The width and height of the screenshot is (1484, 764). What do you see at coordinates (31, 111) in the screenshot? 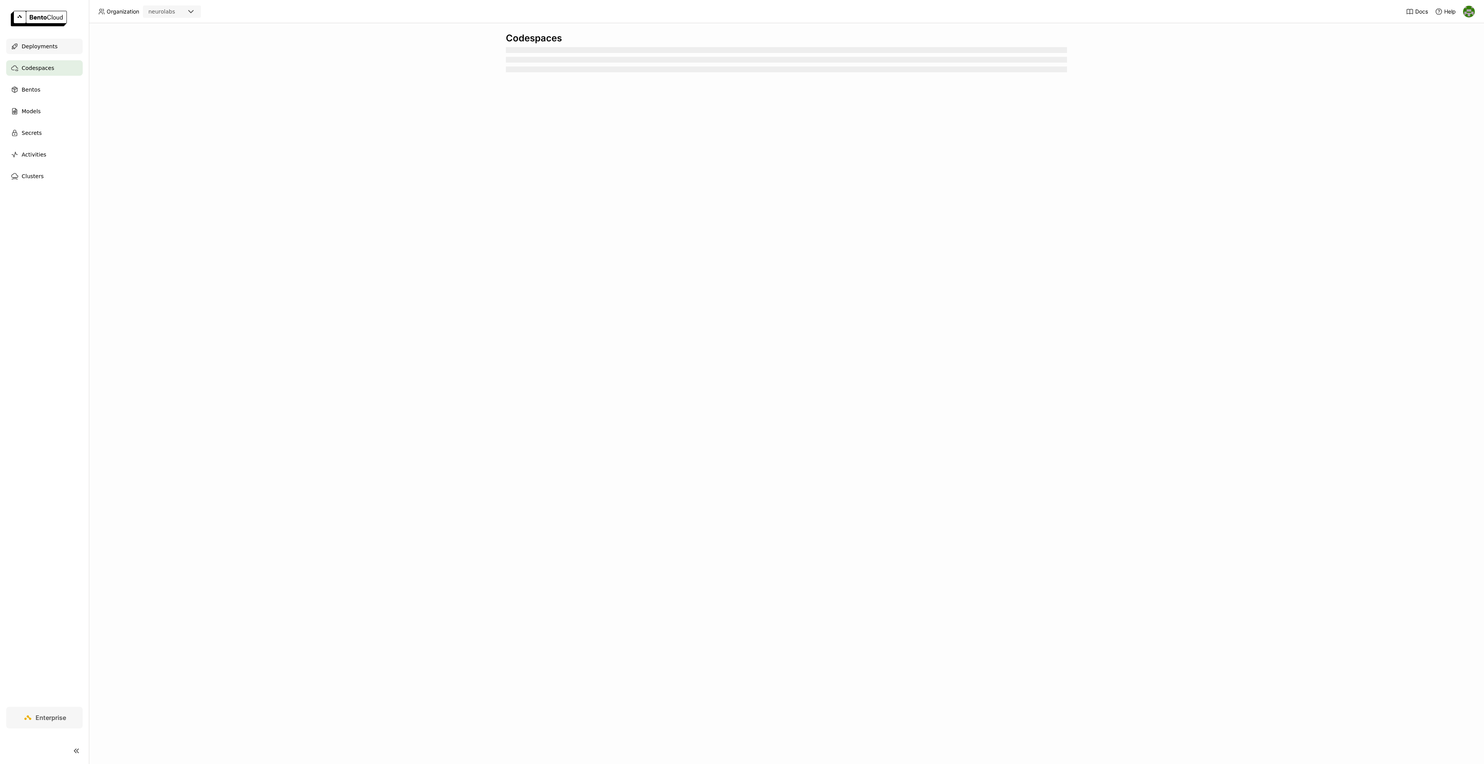
I see `span: Models` at bounding box center [31, 111].